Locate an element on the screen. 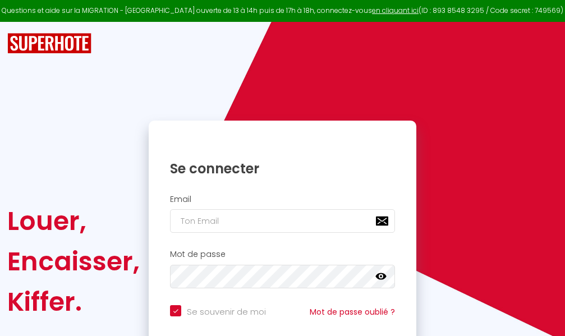 Image resolution: width=565 pixels, height=336 pixels. a: en cliquant ici is located at coordinates (395, 10).